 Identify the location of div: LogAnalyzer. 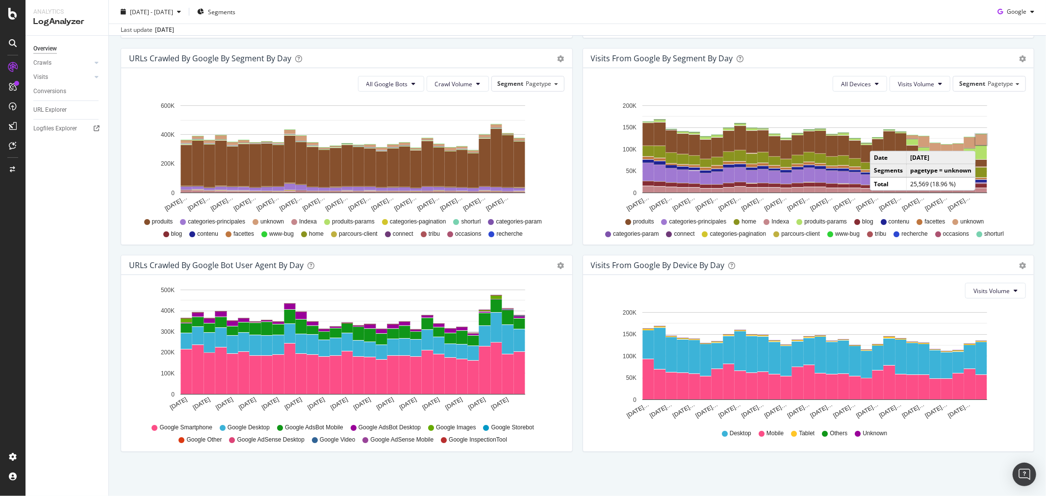
(67, 22).